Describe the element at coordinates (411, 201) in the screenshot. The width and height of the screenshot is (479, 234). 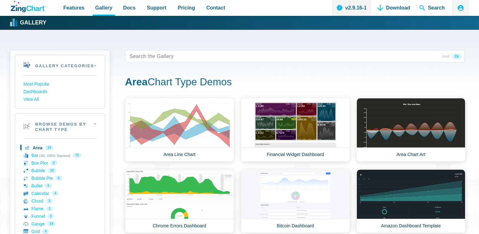
I see `a: Amazon Dashboard Template` at that location.